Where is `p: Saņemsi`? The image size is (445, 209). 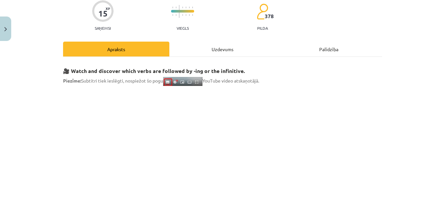
p: Saņemsi is located at coordinates (103, 28).